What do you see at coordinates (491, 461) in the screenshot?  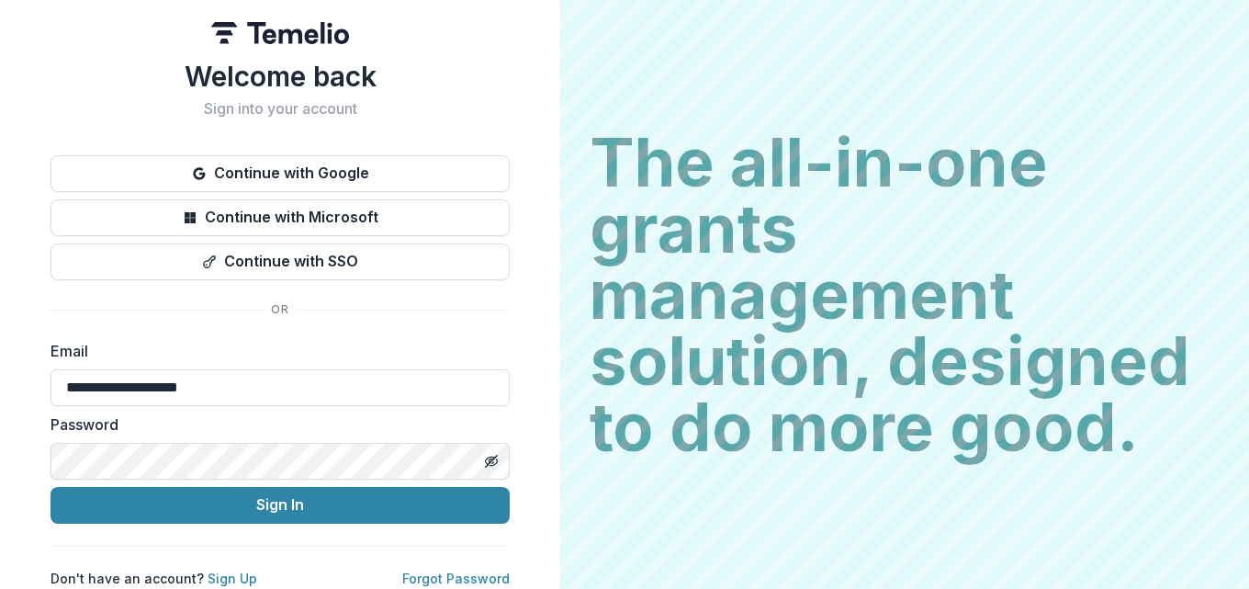 I see `button: Toggle password visibility` at bounding box center [491, 461].